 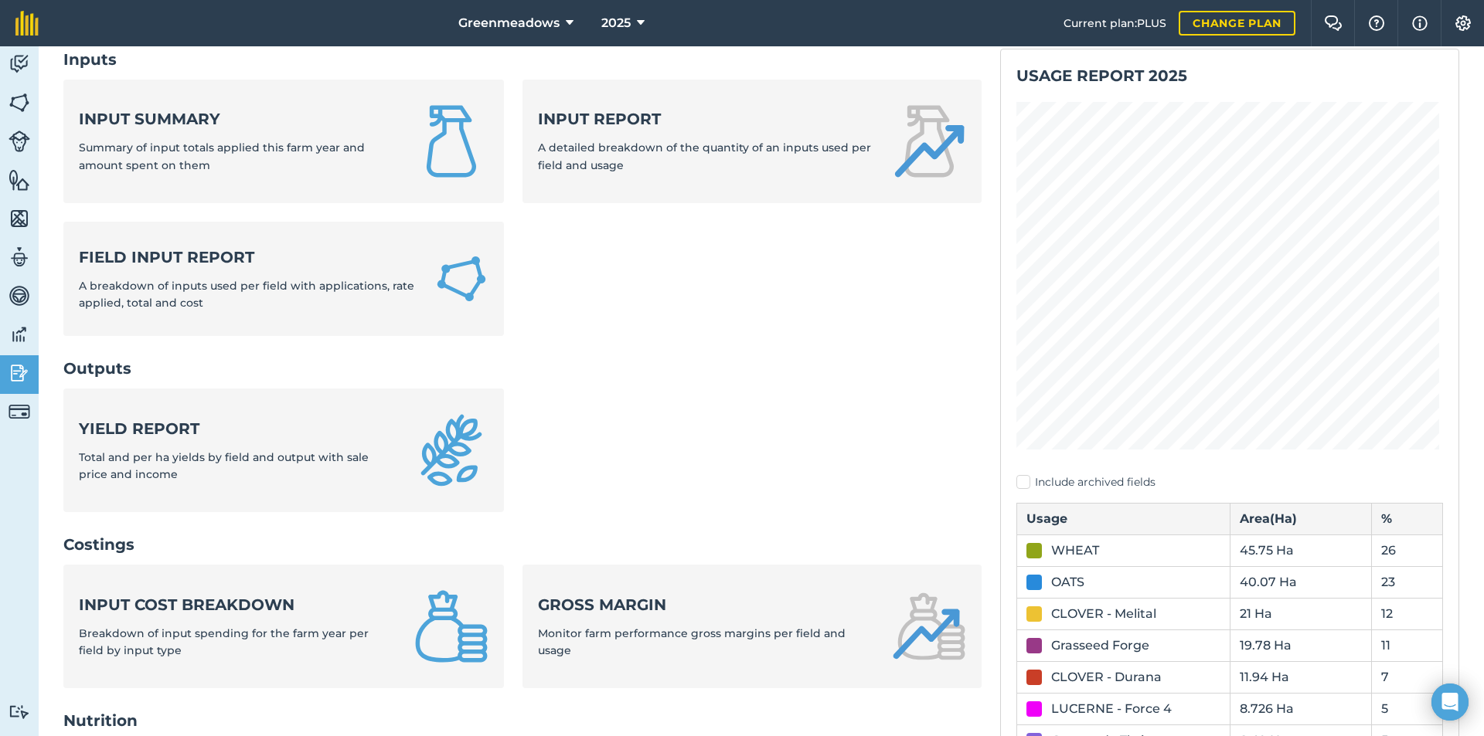 What do you see at coordinates (247, 257) in the screenshot?
I see `strong: Field Input Report` at bounding box center [247, 257].